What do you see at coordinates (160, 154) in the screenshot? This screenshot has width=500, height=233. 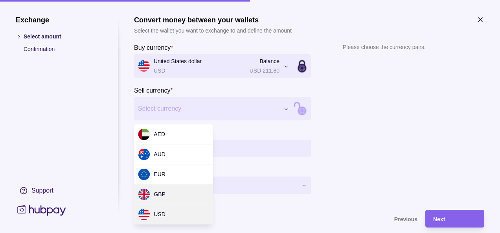 I see `span: AUD` at bounding box center [160, 154].